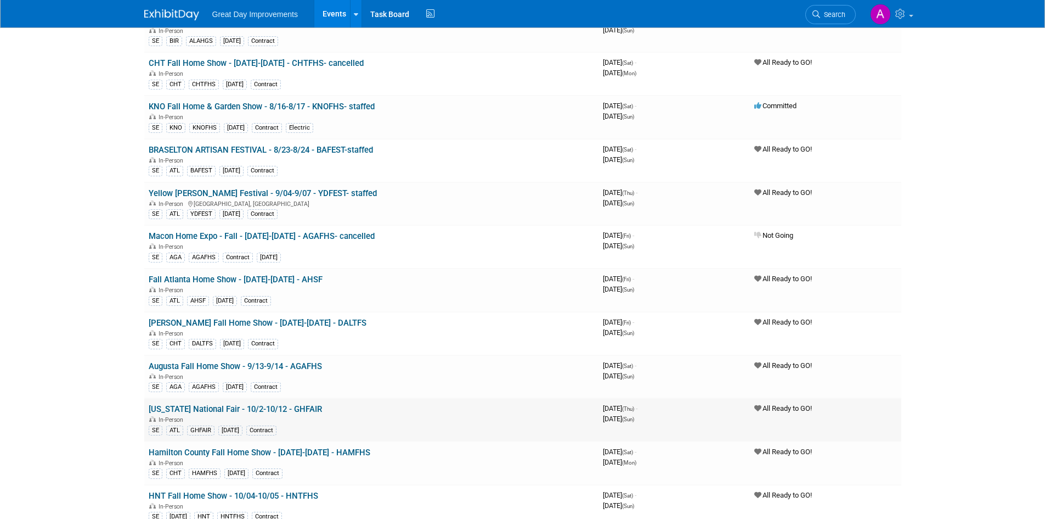  Describe the element at coordinates (831, 14) in the screenshot. I see `a: Search` at that location.